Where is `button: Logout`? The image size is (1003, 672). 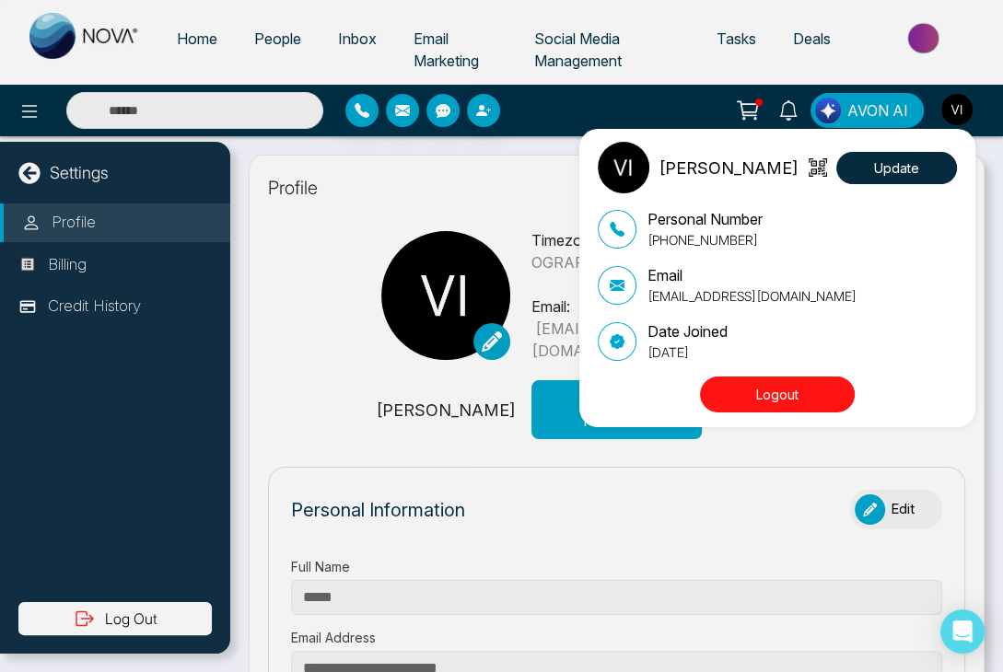
button: Logout is located at coordinates (777, 394).